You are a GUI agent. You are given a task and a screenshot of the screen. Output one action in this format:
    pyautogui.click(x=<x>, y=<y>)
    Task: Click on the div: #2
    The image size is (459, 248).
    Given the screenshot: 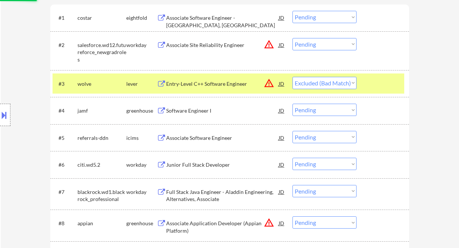 What is the action you would take?
    pyautogui.click(x=65, y=45)
    